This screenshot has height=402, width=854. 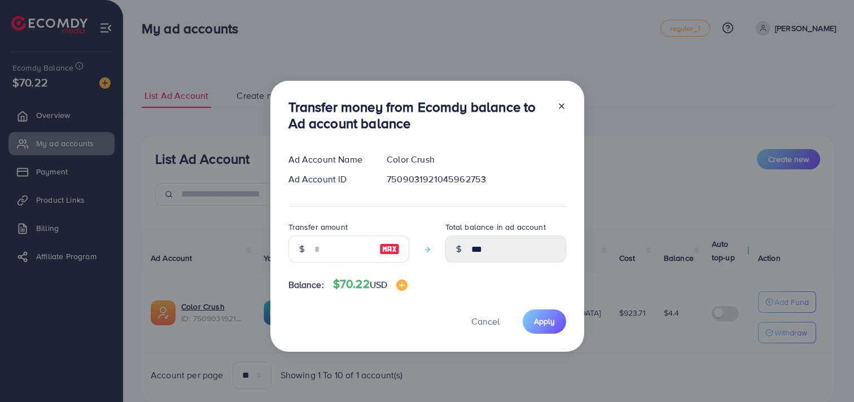 I want to click on span: Apply, so click(x=544, y=321).